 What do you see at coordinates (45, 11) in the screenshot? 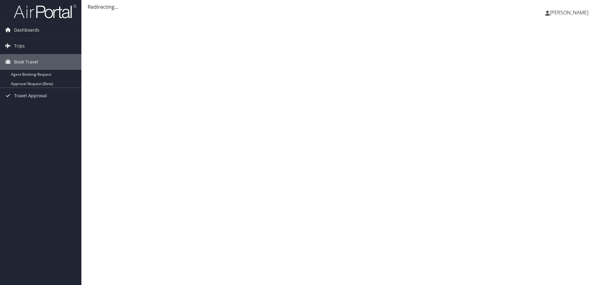
I see `img: airportal-logo.png` at bounding box center [45, 11].